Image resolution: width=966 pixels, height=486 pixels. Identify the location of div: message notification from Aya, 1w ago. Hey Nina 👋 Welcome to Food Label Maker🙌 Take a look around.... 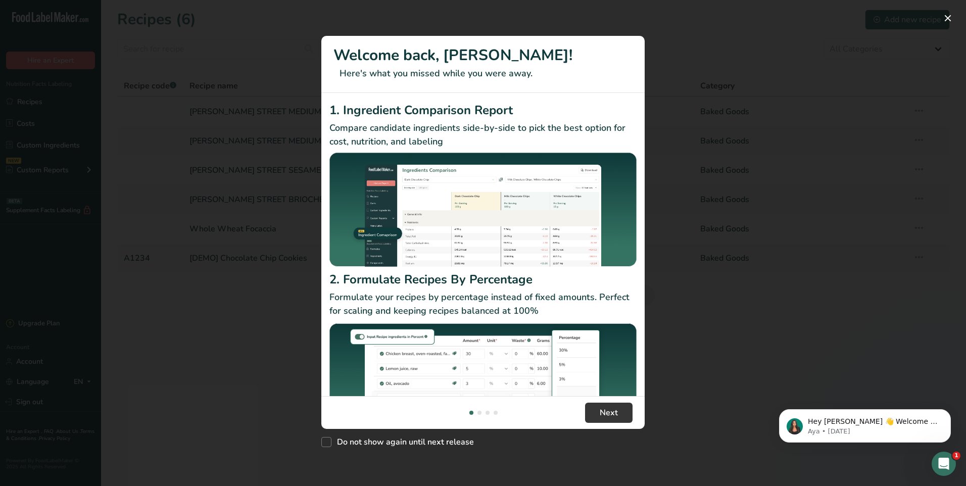
(101, 38).